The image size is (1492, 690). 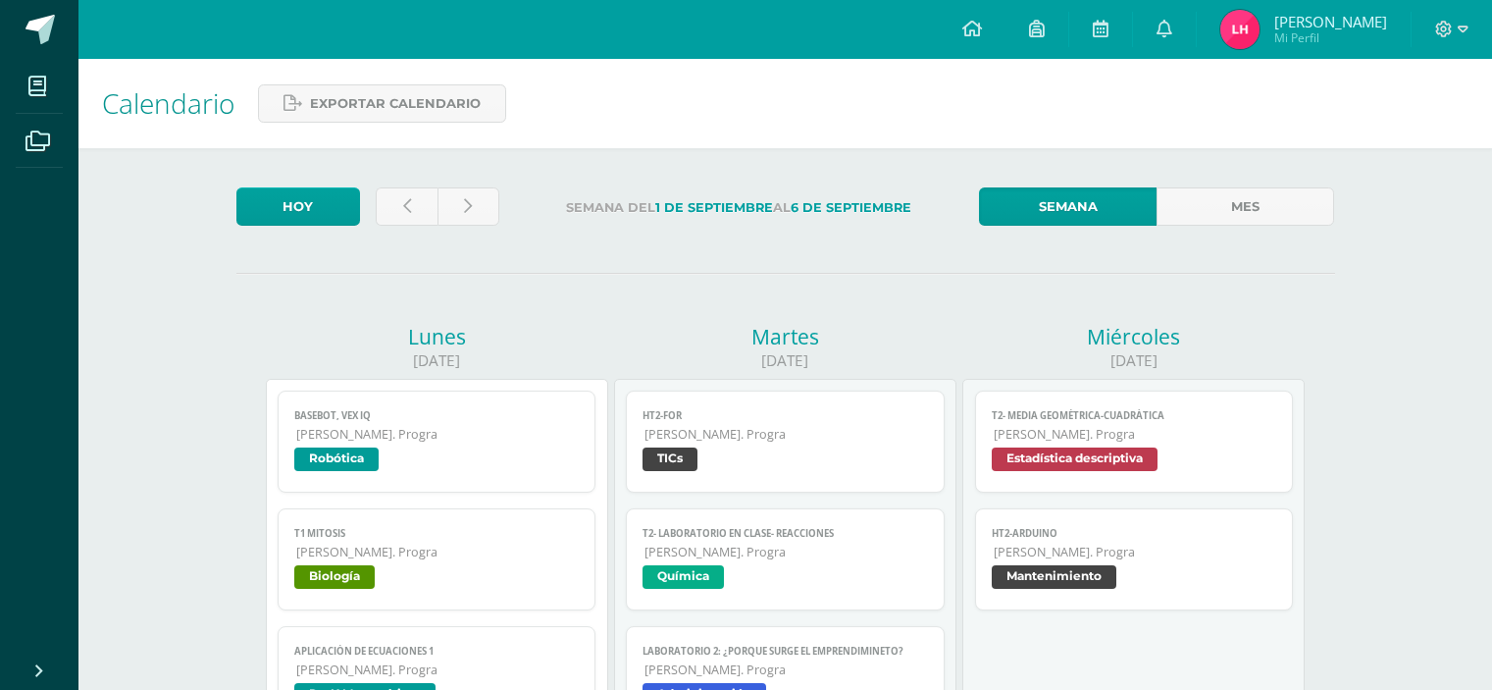 What do you see at coordinates (785, 337) in the screenshot?
I see `div: Martes` at bounding box center [785, 337].